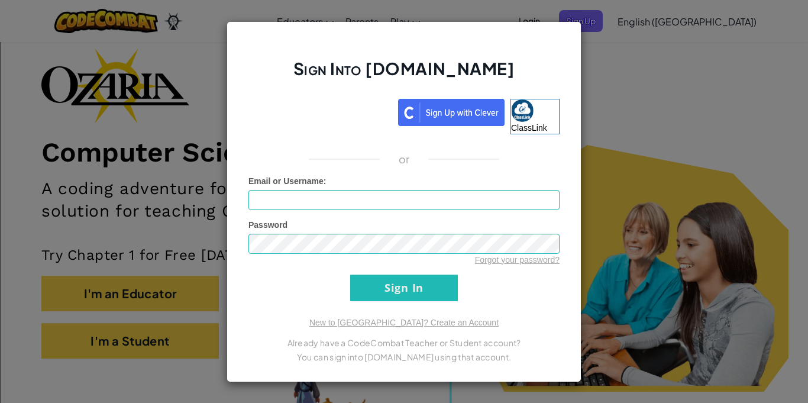 The image size is (808, 403). Describe the element at coordinates (404, 74) in the screenshot. I see `div: Rename` at that location.